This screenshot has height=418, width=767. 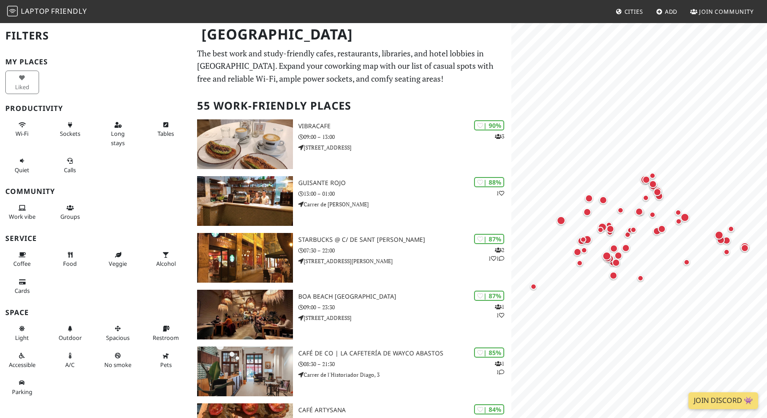 I want to click on button: Tables, so click(x=166, y=129).